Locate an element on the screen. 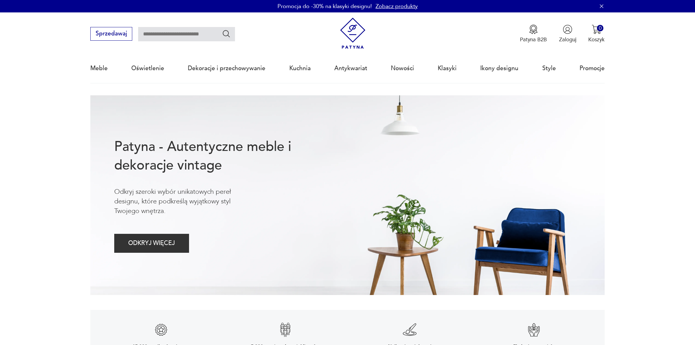  a: Kuchnia is located at coordinates (300, 68).